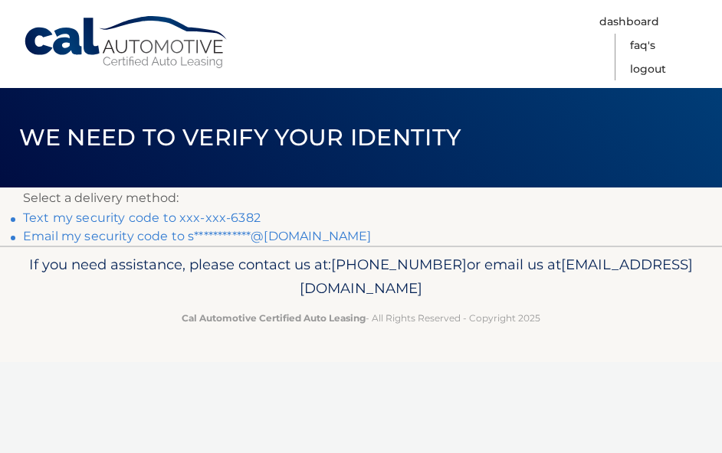 Image resolution: width=722 pixels, height=453 pixels. Describe the element at coordinates (126, 42) in the screenshot. I see `a: Cal Automotive` at that location.